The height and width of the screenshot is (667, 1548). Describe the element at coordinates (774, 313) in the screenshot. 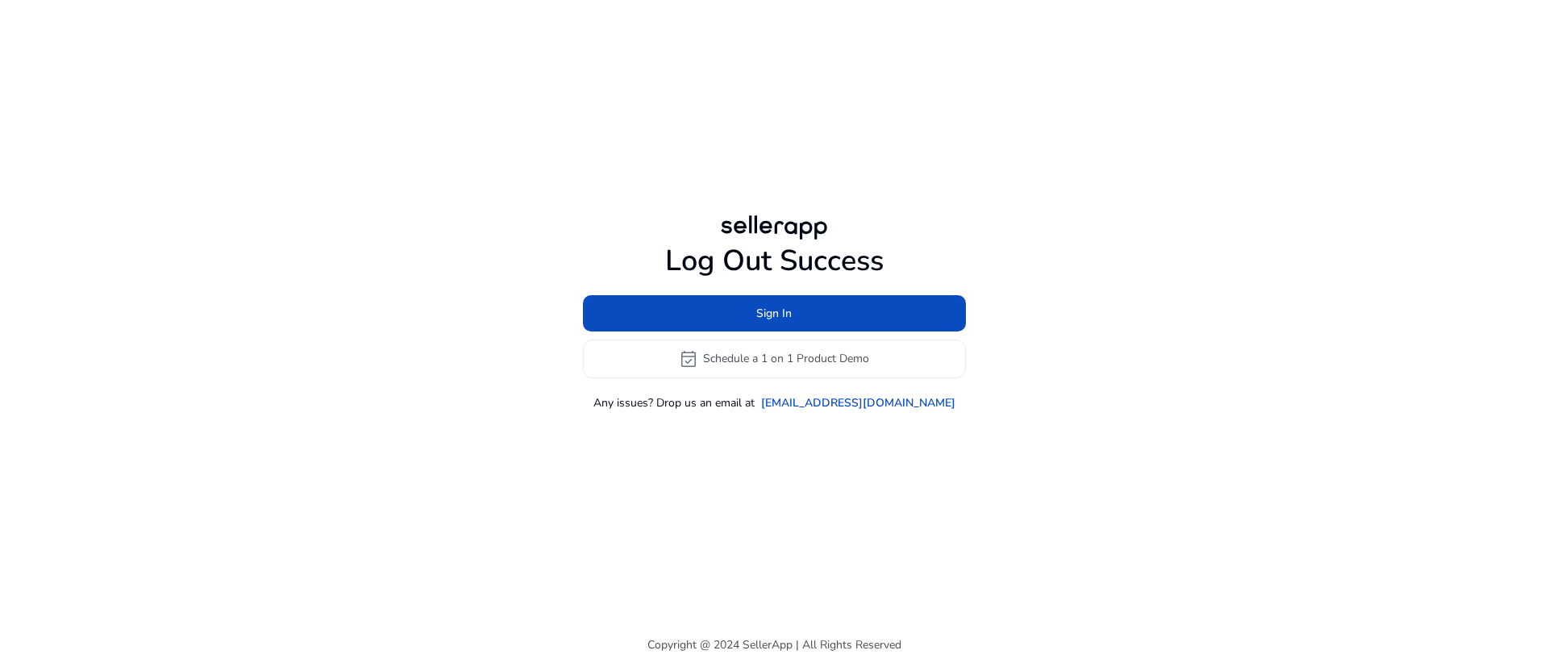

I see `span: Sign In` at that location.